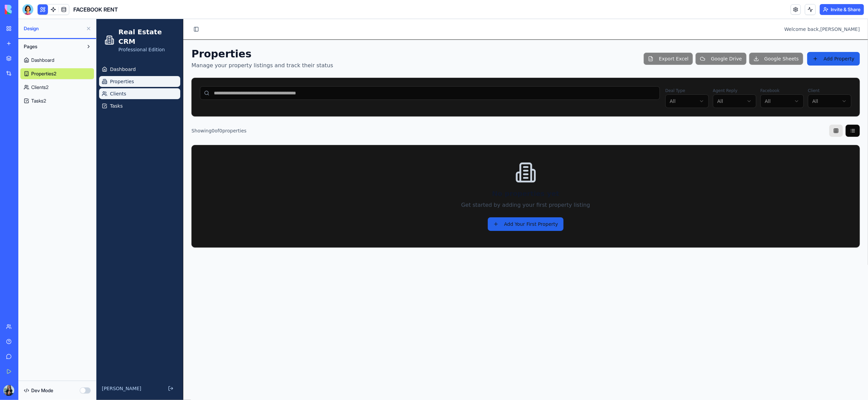 Image resolution: width=868 pixels, height=400 pixels. Describe the element at coordinates (52, 46) in the screenshot. I see `button: Pages` at that location.